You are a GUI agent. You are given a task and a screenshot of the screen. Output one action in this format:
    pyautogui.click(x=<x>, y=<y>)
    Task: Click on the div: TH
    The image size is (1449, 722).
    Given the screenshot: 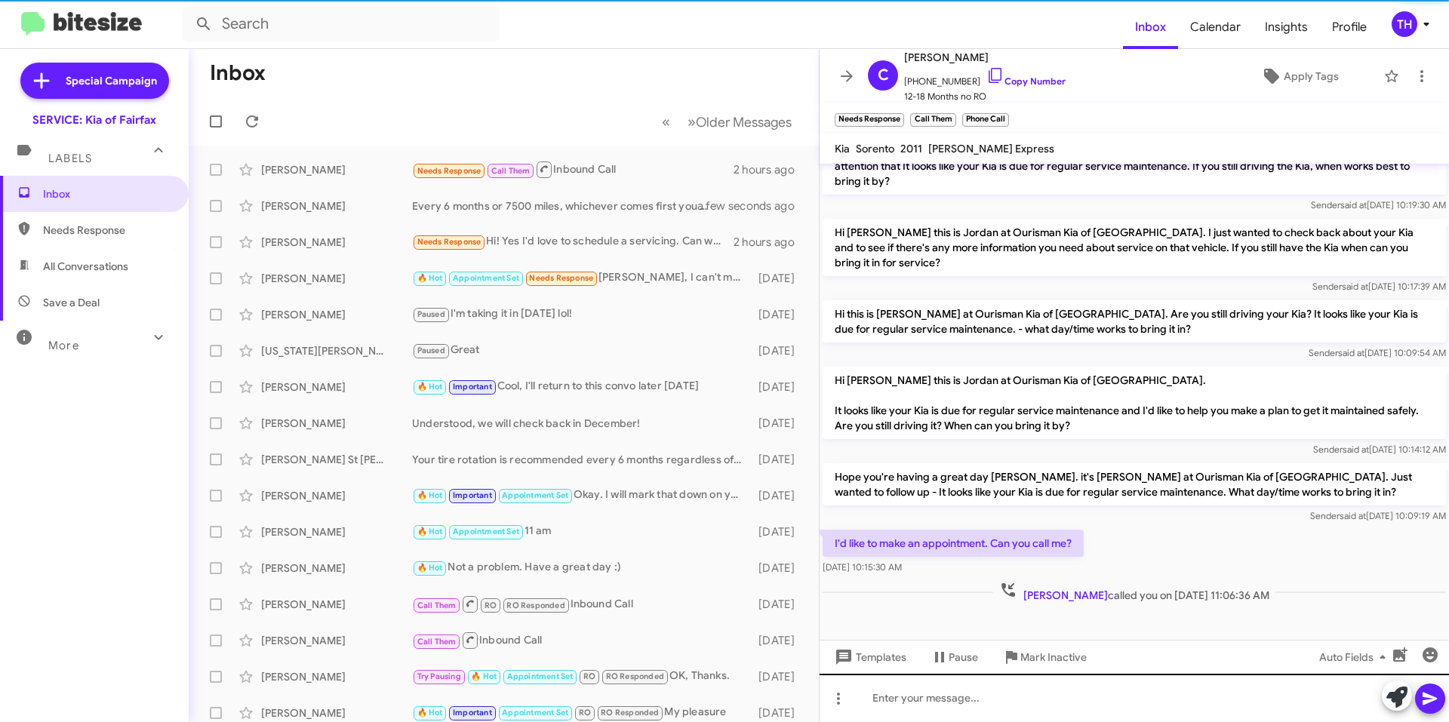 What is the action you would take?
    pyautogui.click(x=1405, y=24)
    